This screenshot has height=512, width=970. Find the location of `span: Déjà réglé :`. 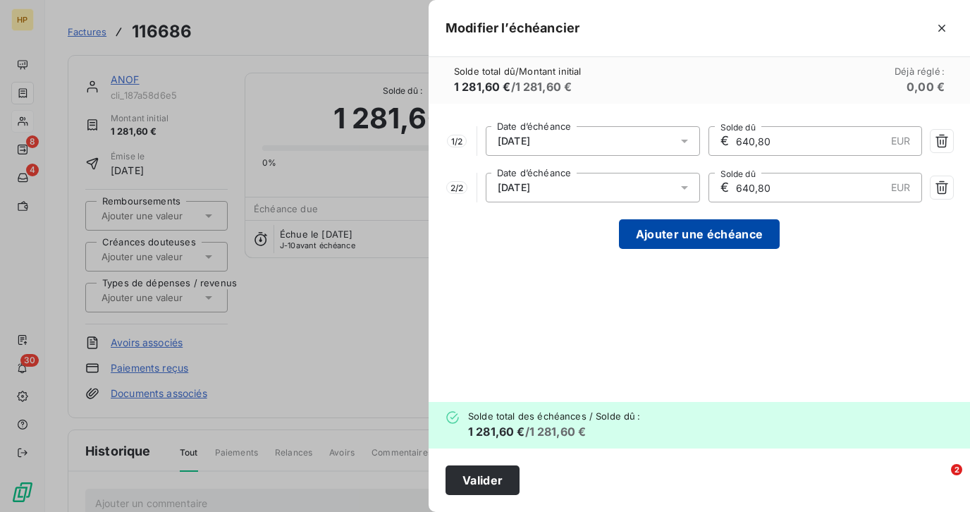

span: Déjà réglé : is located at coordinates (919, 71).